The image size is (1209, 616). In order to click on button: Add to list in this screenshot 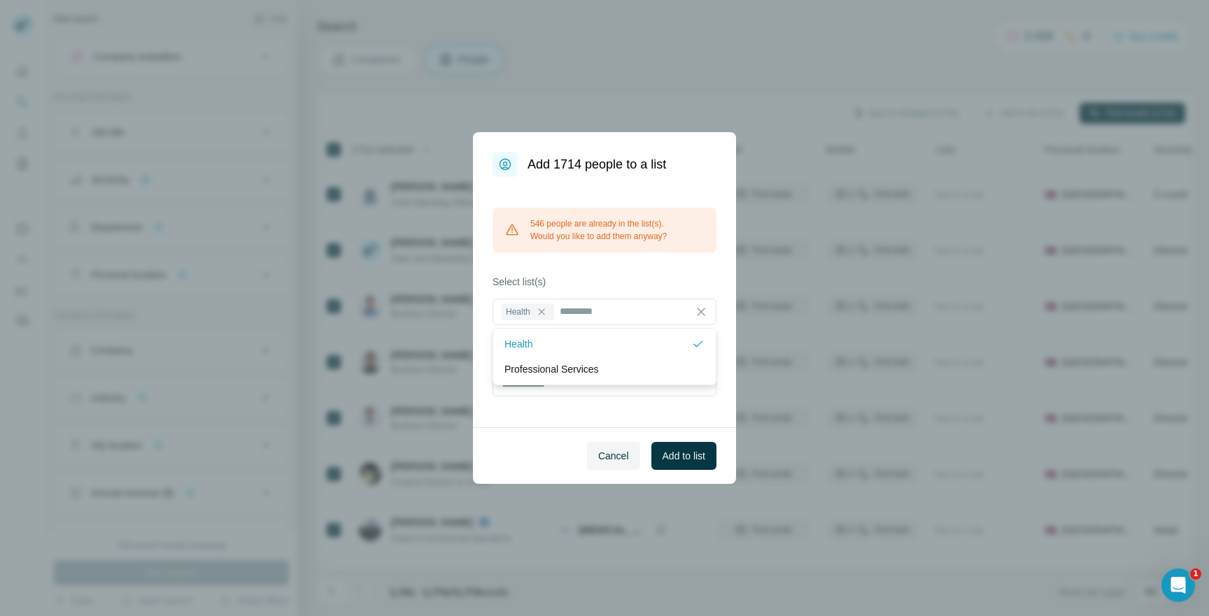, I will do `click(684, 456)`.